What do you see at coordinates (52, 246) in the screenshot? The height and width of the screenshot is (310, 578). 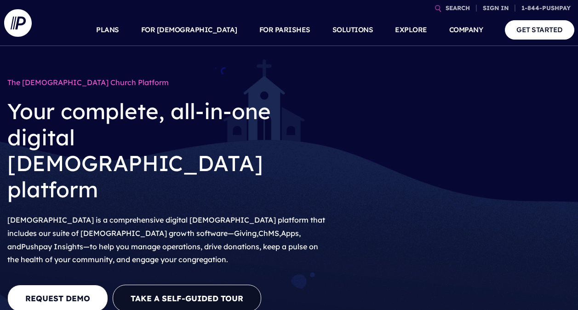 I see `a: Pushpay Insights` at bounding box center [52, 246].